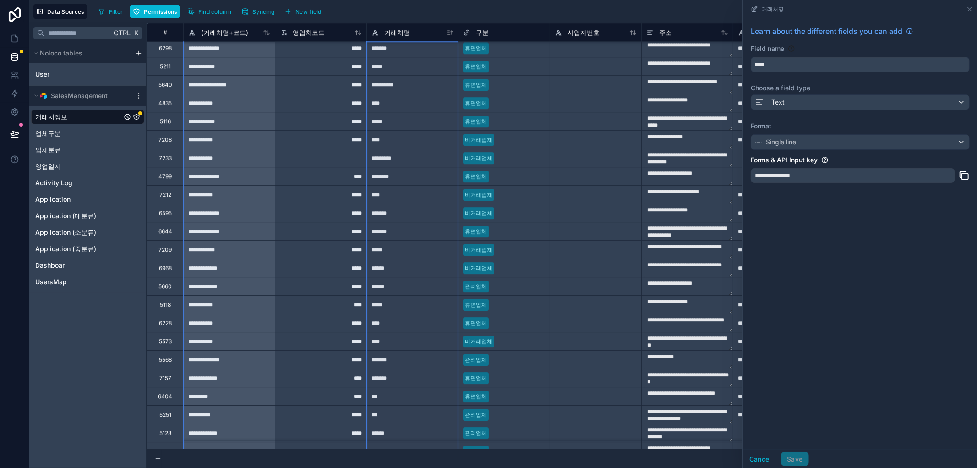  Describe the element at coordinates (165, 103) in the screenshot. I see `div: 4835` at that location.